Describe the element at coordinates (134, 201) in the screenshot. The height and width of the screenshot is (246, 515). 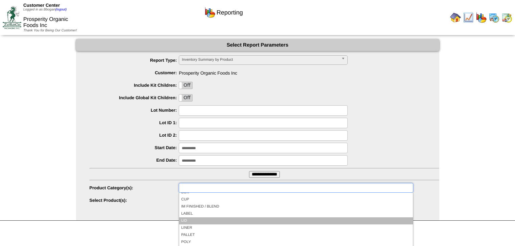
I see `label: Select Product(s):` at that location.